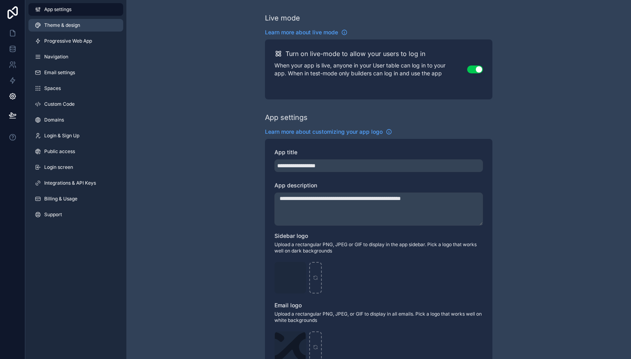 The width and height of the screenshot is (631, 359). I want to click on a: Spaces, so click(76, 88).